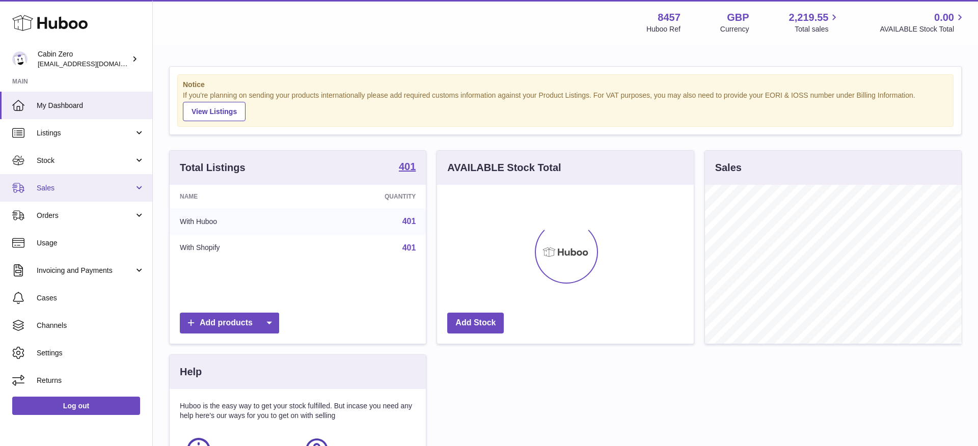 Image resolution: width=978 pixels, height=446 pixels. Describe the element at coordinates (91, 325) in the screenshot. I see `span: Channels` at that location.